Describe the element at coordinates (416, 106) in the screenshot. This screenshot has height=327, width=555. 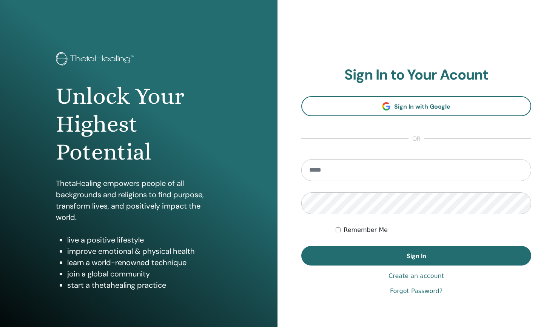
I see `a: Sign In with Google` at that location.